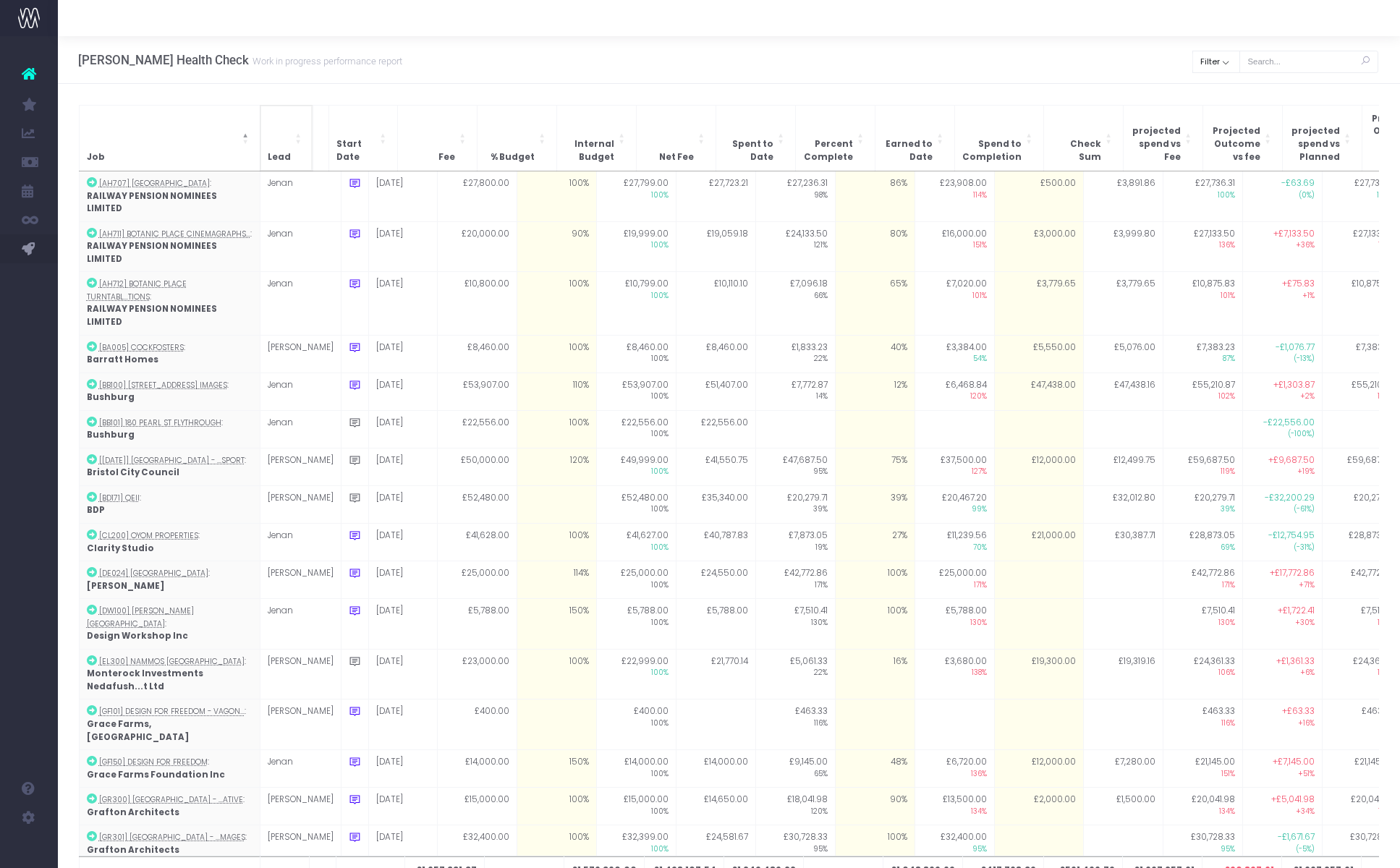 The width and height of the screenshot is (1400, 868). I want to click on td: 48%, so click(875, 768).